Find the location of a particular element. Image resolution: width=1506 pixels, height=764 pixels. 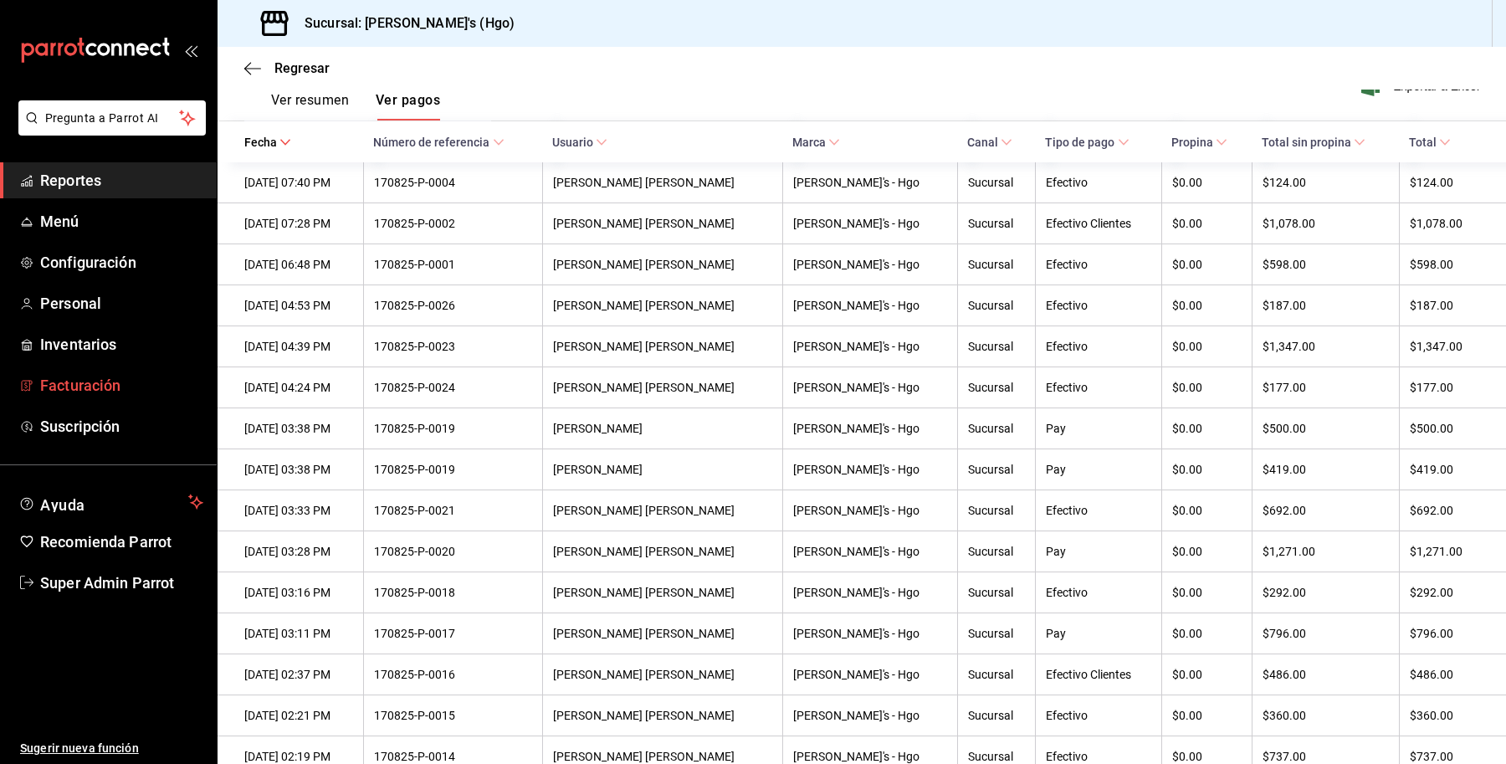

span: Fecha is located at coordinates (268, 142).